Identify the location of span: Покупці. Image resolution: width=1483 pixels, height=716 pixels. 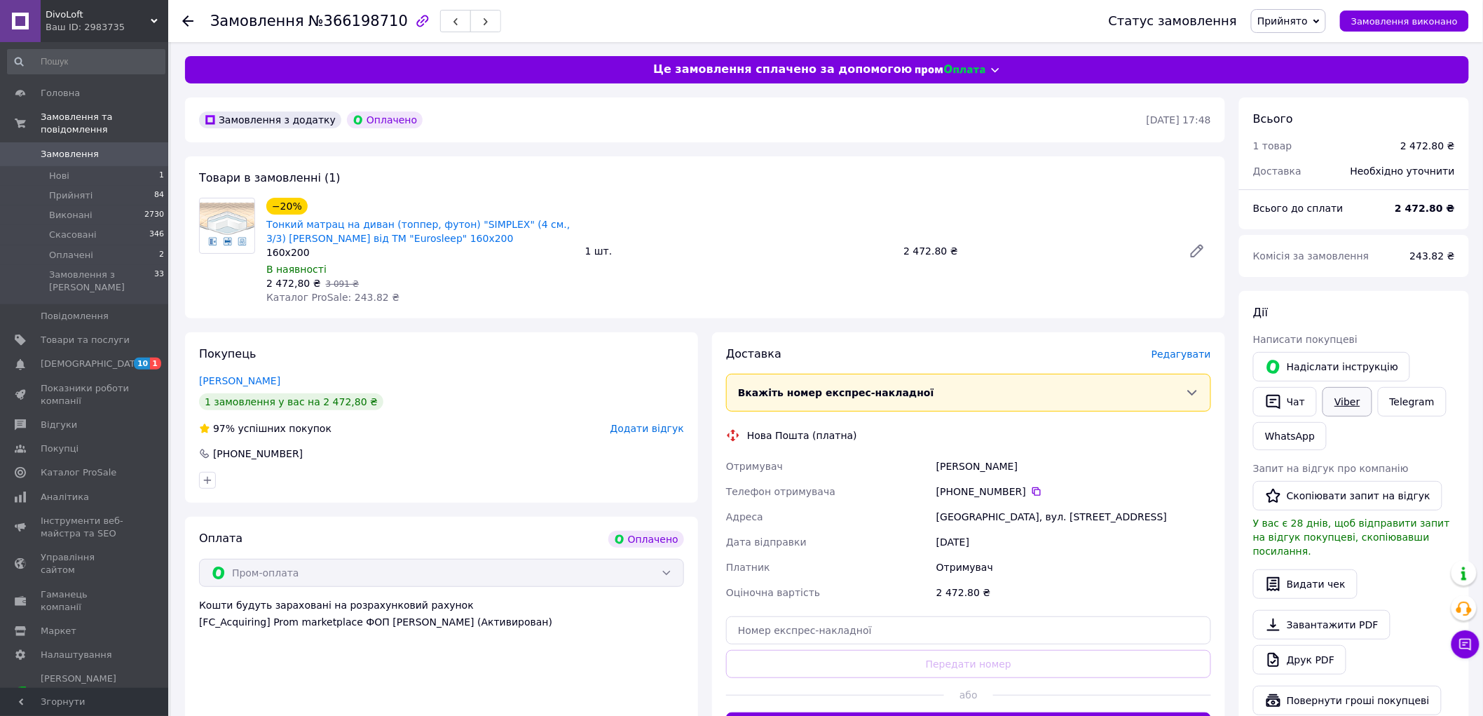
(60, 449).